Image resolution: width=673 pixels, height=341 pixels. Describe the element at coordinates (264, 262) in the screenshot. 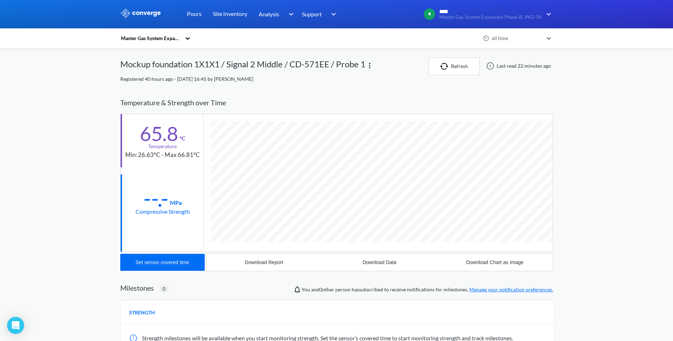

I see `button: Download Report` at that location.